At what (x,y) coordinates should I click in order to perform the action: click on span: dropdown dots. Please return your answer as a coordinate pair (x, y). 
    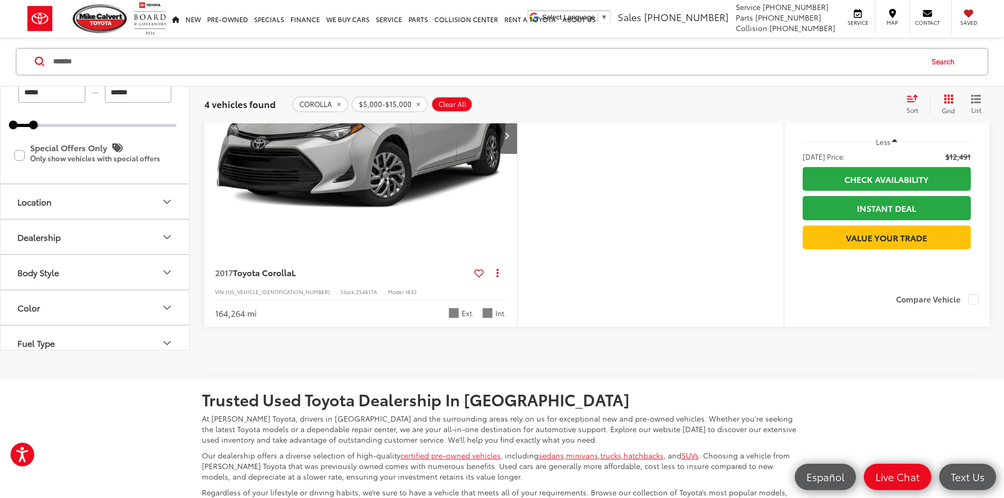
    Looking at the image, I should click on (497, 272).